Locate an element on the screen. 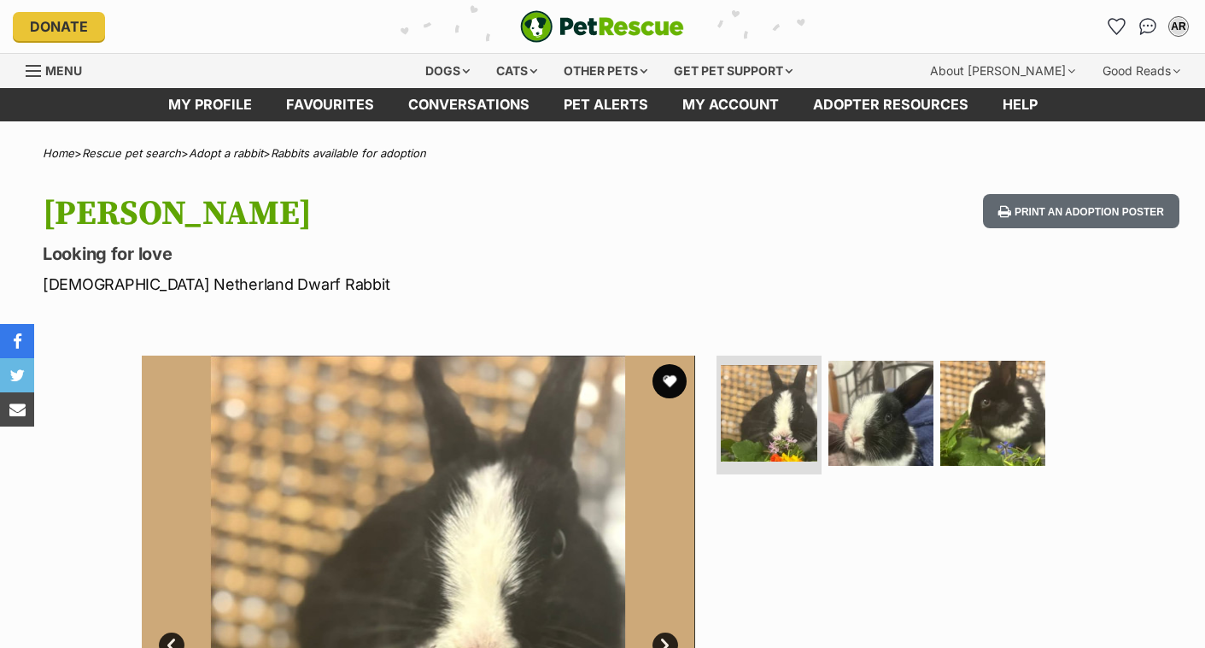 This screenshot has width=1205, height=648. a: Home is located at coordinates (58, 153).